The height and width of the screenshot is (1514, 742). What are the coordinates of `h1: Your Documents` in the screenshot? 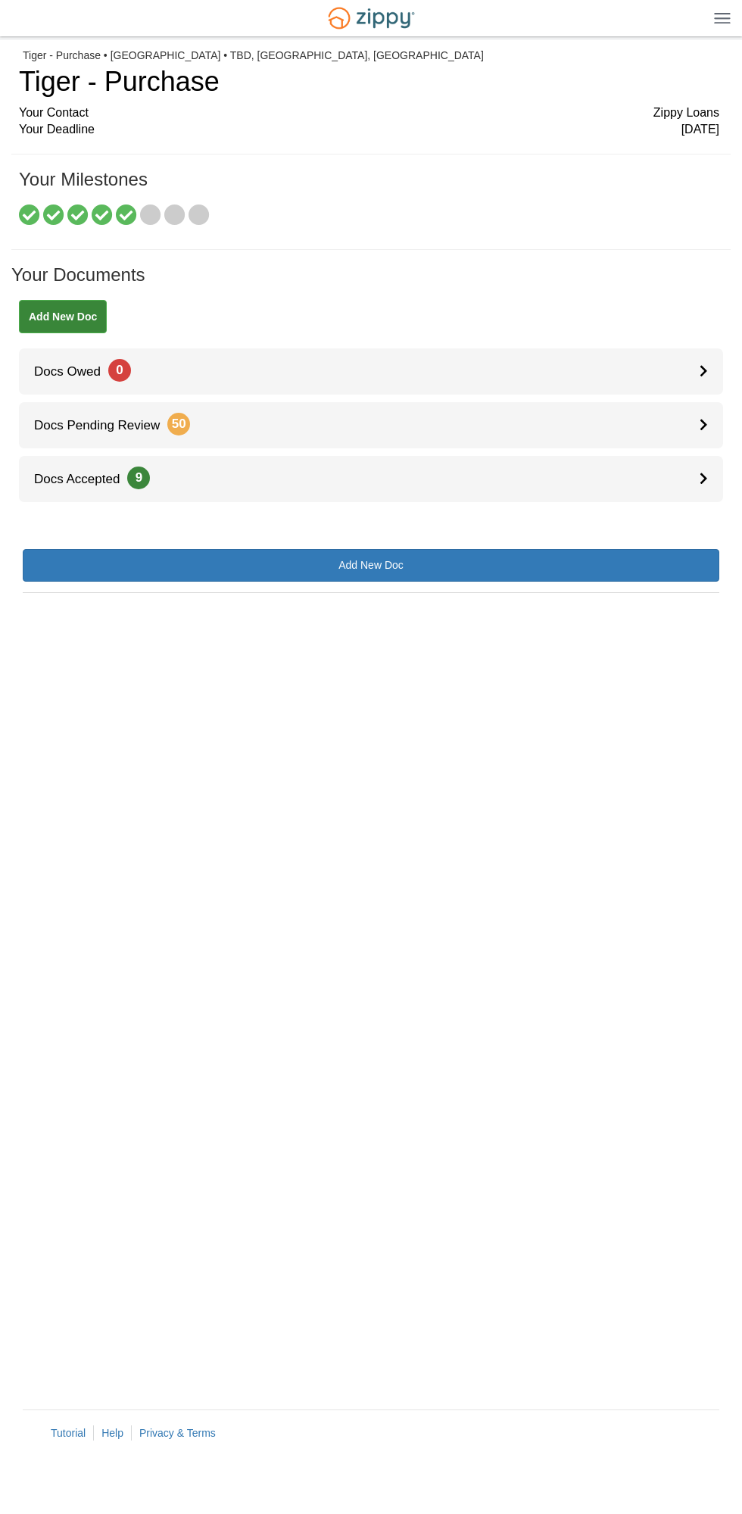 It's located at (371, 282).